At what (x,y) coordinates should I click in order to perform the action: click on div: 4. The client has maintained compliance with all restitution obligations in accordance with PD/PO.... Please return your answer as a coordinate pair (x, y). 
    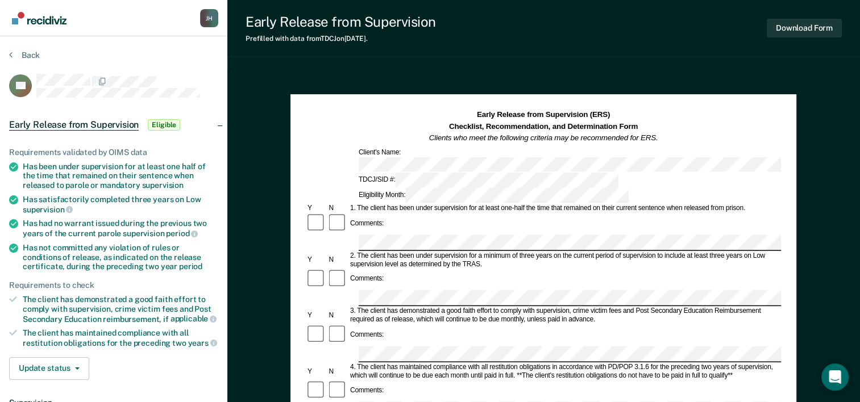
    Looking at the image, I should click on (564, 372).